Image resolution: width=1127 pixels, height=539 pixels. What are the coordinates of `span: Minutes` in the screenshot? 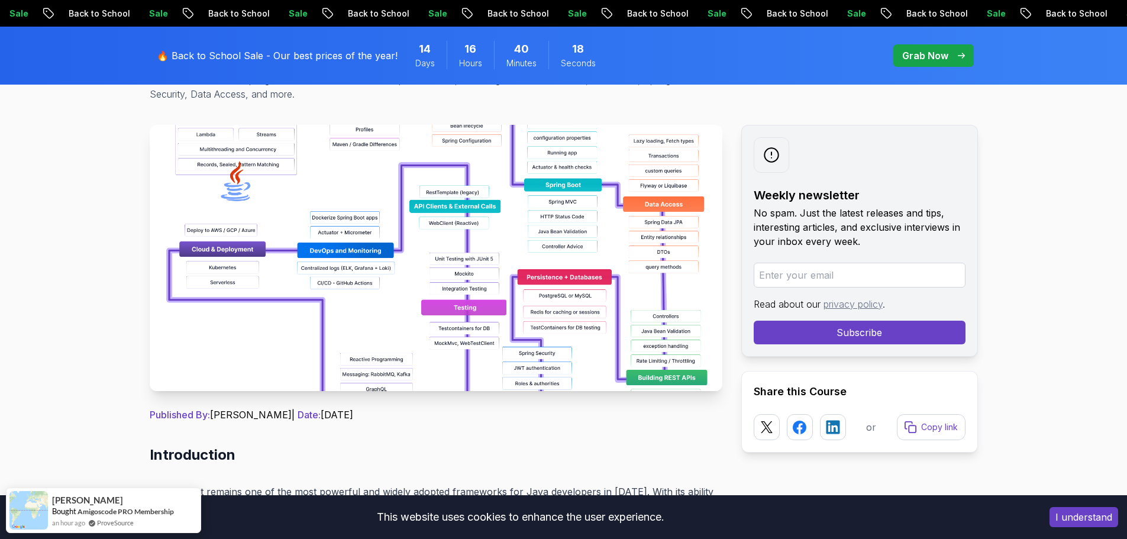 It's located at (521, 63).